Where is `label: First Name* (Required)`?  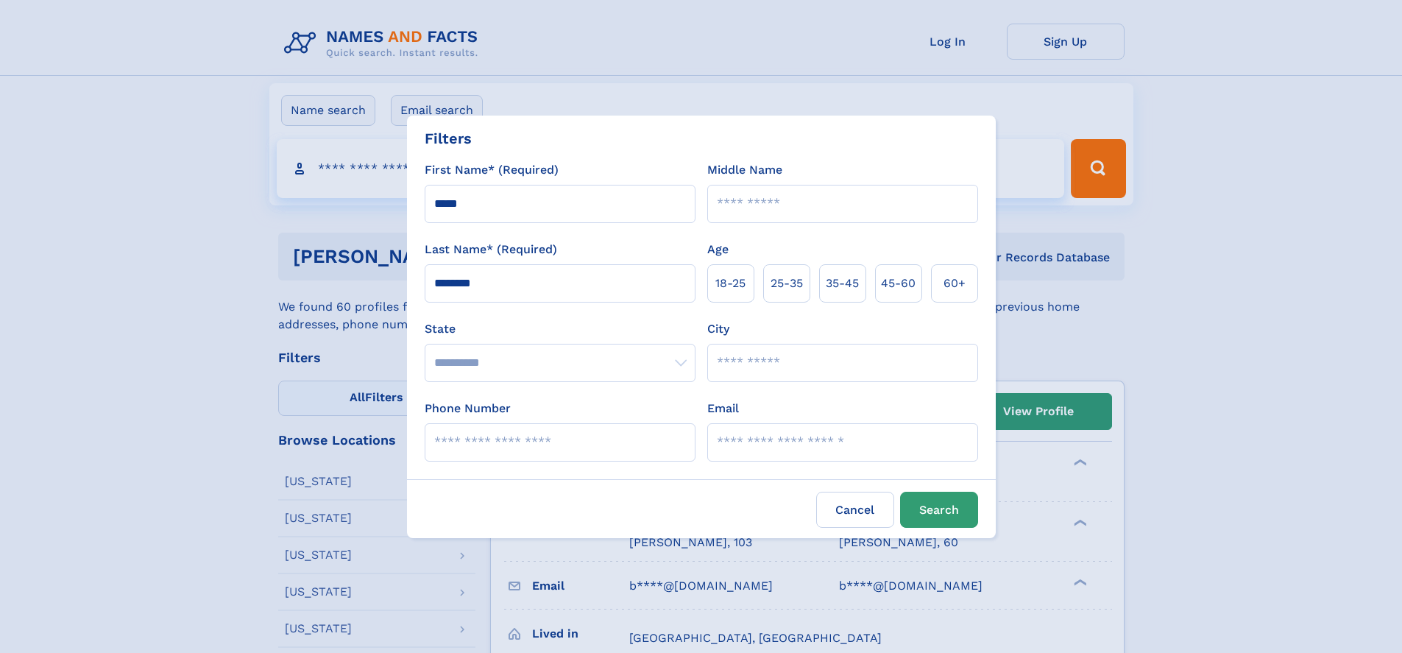
label: First Name* (Required) is located at coordinates (492, 170).